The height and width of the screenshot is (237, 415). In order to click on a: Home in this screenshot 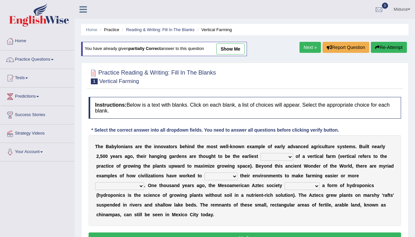, I will do `click(37, 40)`.